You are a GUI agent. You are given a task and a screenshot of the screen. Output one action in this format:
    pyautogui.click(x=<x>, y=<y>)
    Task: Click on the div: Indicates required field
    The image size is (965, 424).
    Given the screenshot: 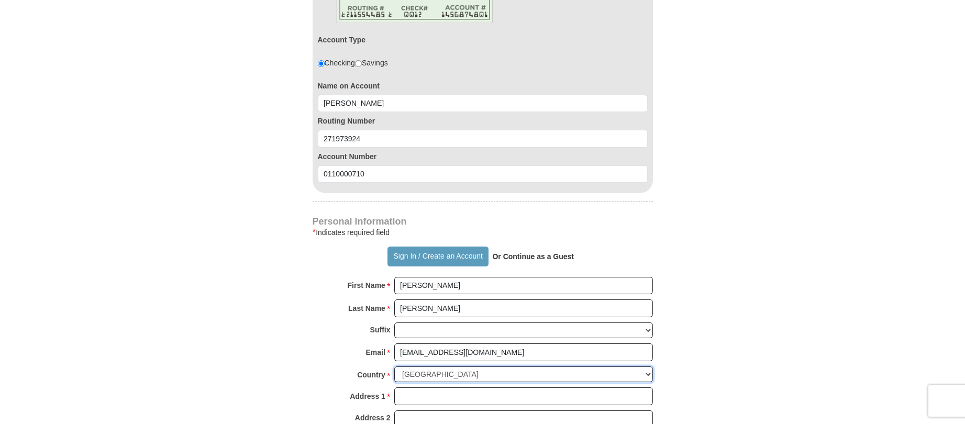 What is the action you would take?
    pyautogui.click(x=483, y=232)
    